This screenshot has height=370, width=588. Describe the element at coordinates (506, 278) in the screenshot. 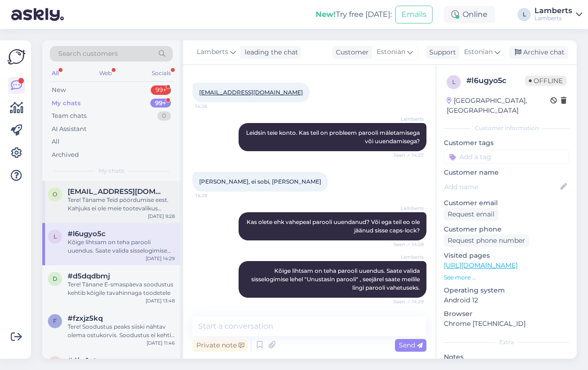

I see `p: See more ...` at that location.